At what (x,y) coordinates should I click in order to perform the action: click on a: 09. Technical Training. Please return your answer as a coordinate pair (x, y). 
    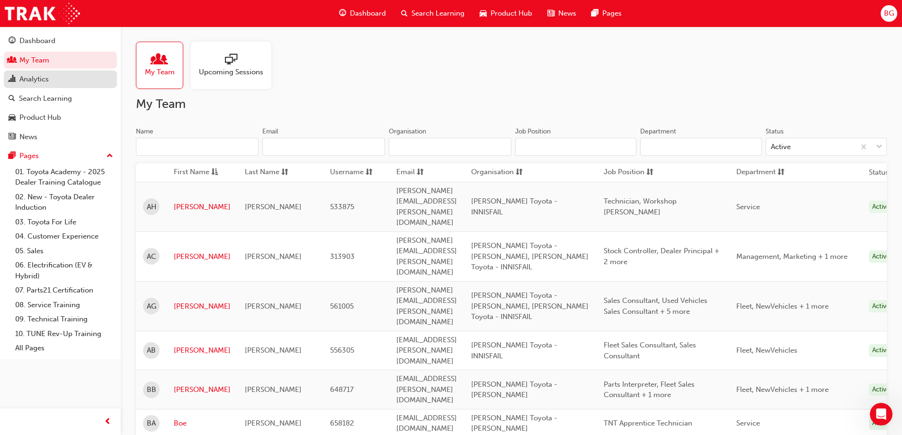
    Looking at the image, I should click on (64, 319).